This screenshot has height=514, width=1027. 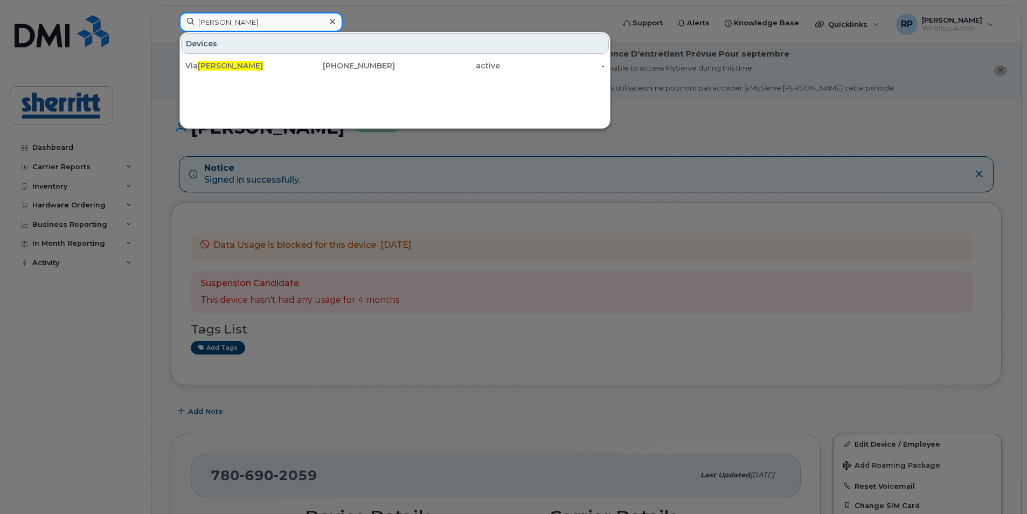 I want to click on div: active, so click(x=447, y=66).